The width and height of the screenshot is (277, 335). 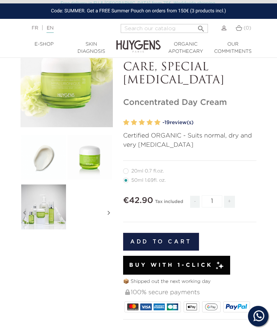 What do you see at coordinates (134, 122) in the screenshot?
I see `label: 2` at bounding box center [134, 122].